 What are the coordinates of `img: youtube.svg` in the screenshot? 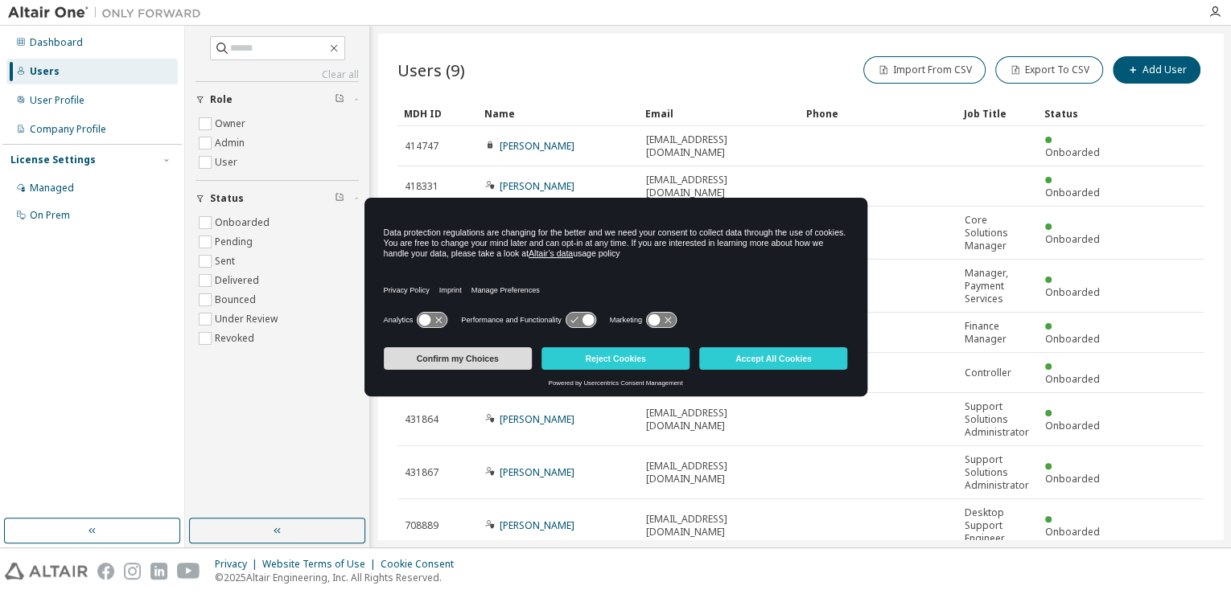 It's located at (188, 571).